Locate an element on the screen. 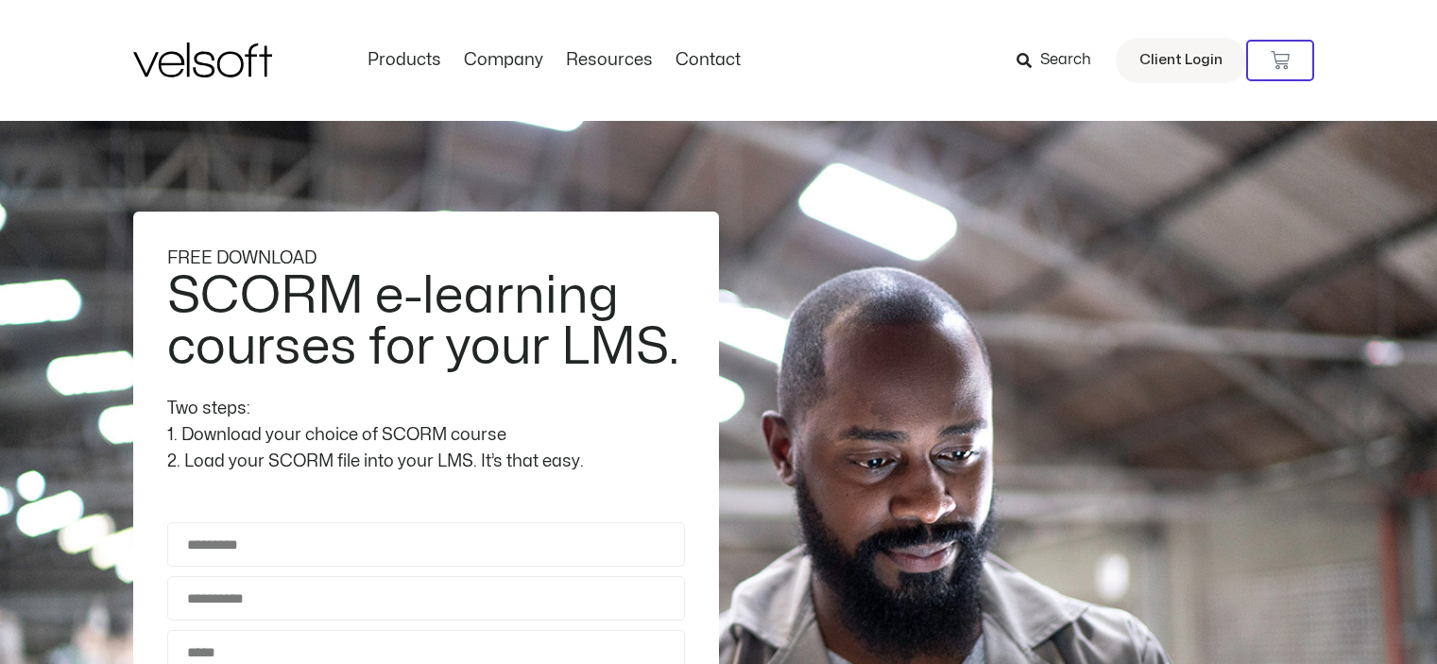 Image resolution: width=1437 pixels, height=664 pixels. a: Search is located at coordinates (1060, 60).